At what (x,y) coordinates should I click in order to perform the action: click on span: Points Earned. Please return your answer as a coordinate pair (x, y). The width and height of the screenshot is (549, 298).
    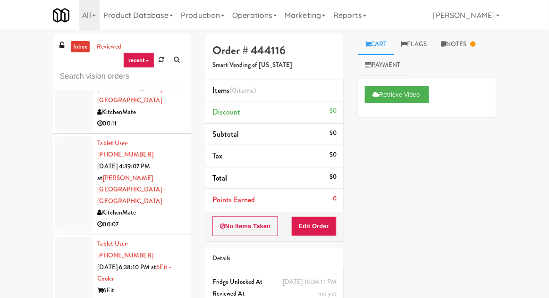
    Looking at the image, I should click on (234, 200).